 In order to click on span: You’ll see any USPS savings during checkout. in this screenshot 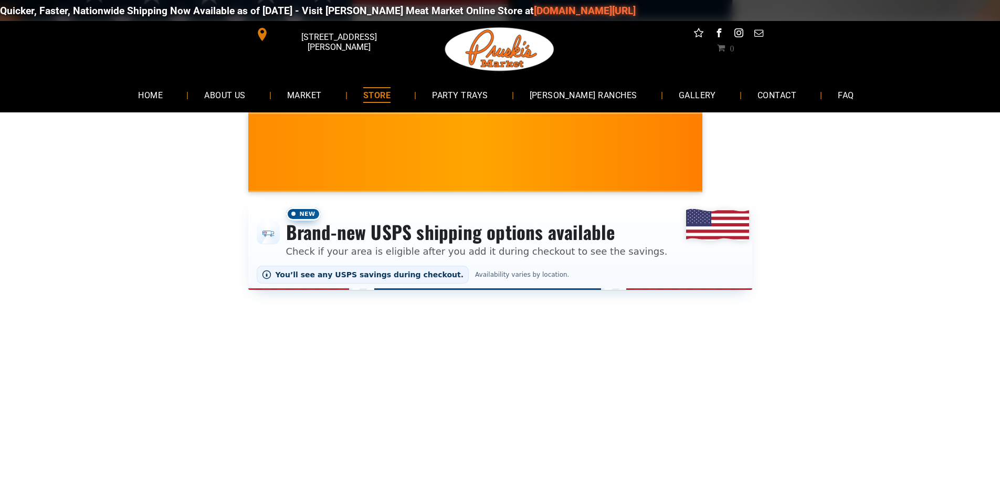, I will do `click(370, 275)`.